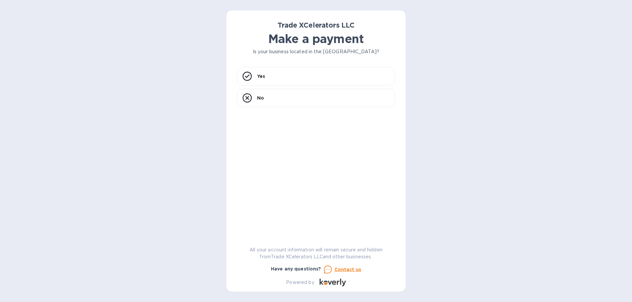 This screenshot has height=302, width=632. What do you see at coordinates (316, 39) in the screenshot?
I see `h1: Make a payment` at bounding box center [316, 39].